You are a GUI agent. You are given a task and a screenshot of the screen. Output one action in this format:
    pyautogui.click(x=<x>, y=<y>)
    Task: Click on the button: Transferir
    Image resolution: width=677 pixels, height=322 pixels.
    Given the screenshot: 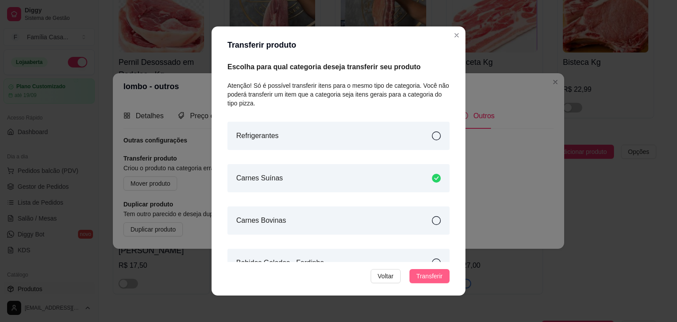 What is the action you would take?
    pyautogui.click(x=429, y=276)
    